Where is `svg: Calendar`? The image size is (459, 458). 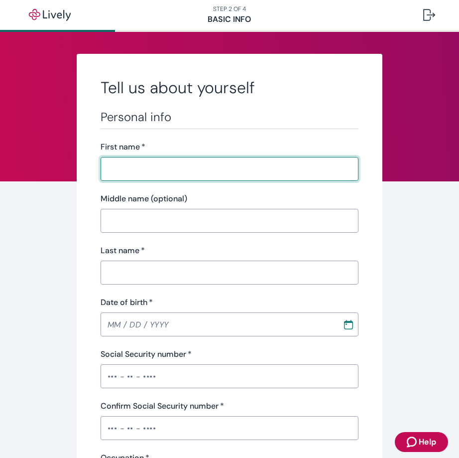 svg: Calendar is located at coordinates (349, 324).